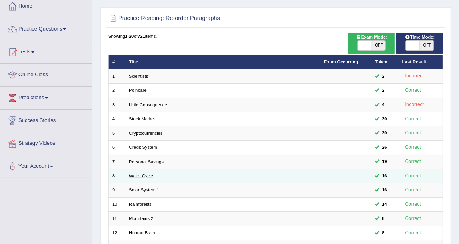 This screenshot has height=244, width=459. I want to click on a: Strategy Videos, so click(46, 142).